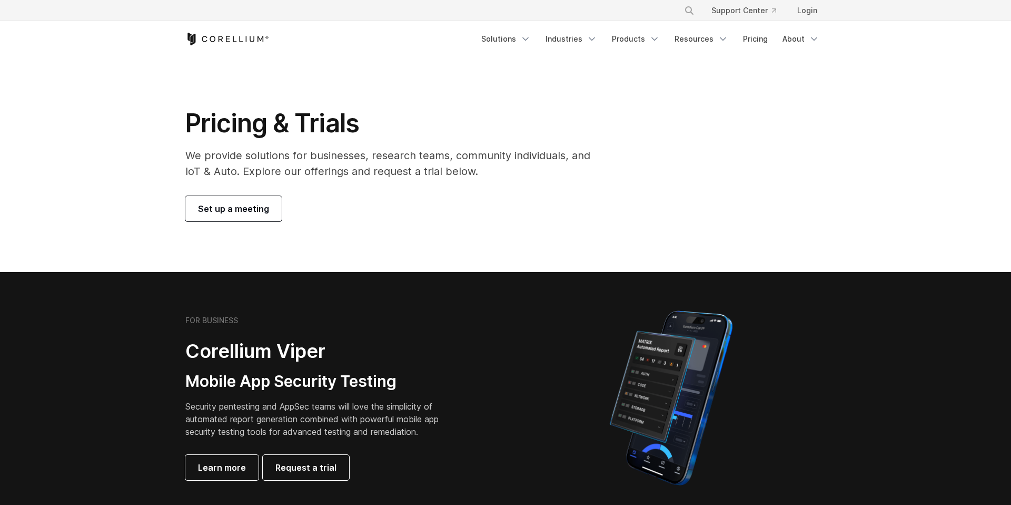  Describe the element at coordinates (755, 39) in the screenshot. I see `a: Pricing` at that location.